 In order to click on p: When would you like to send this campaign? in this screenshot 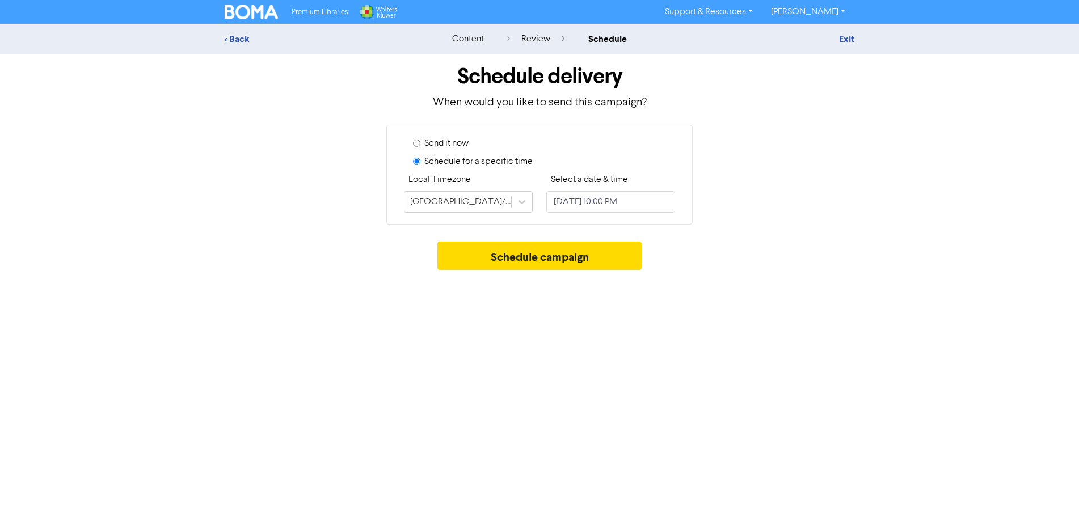, I will do `click(539, 103)`.